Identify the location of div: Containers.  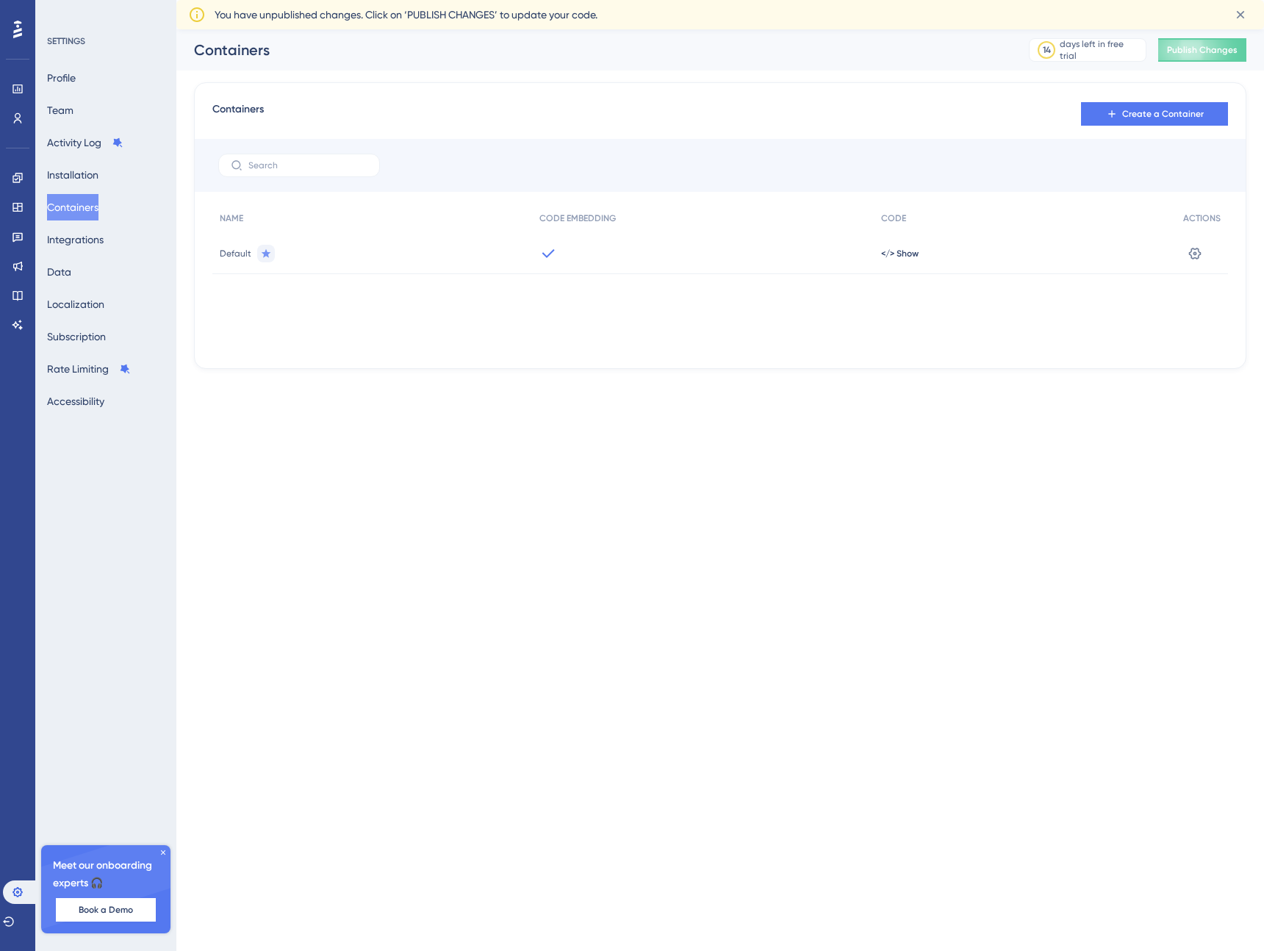
(593, 50).